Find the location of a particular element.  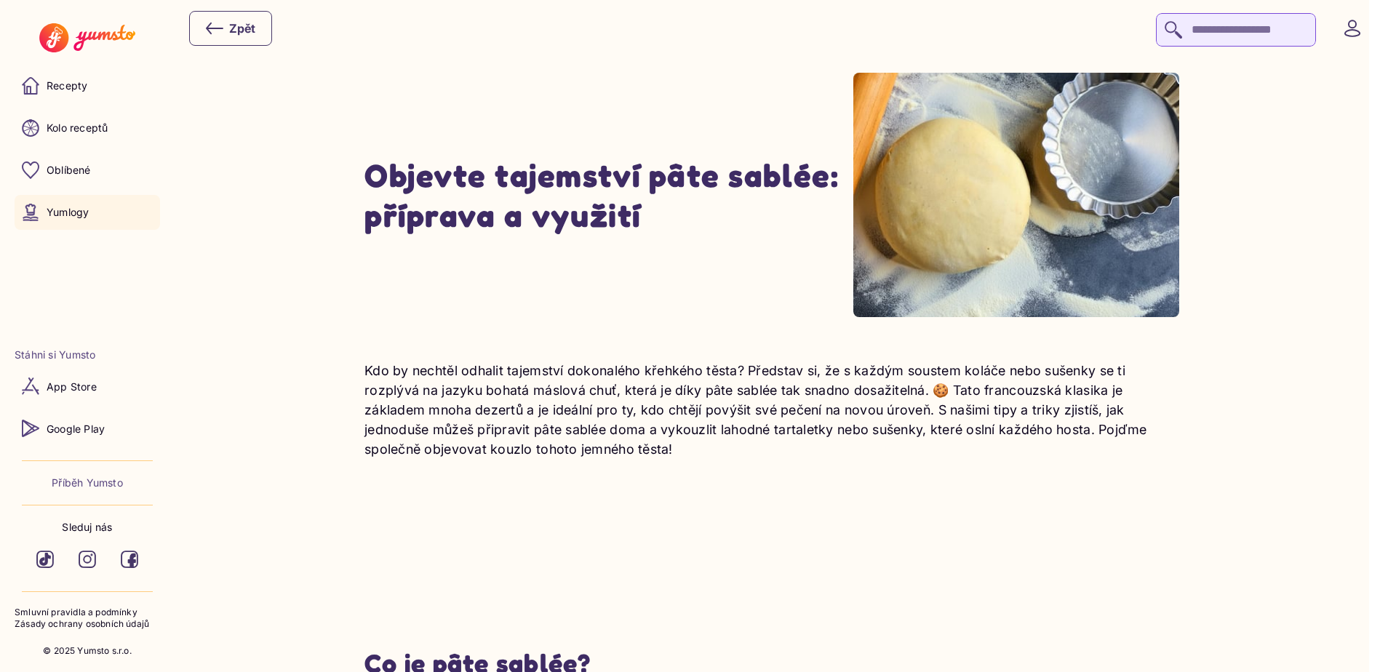

p: App Store is located at coordinates (71, 387).